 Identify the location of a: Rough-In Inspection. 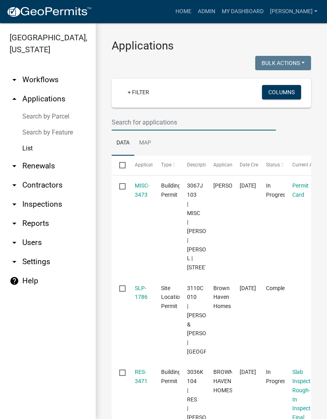
(305, 400).